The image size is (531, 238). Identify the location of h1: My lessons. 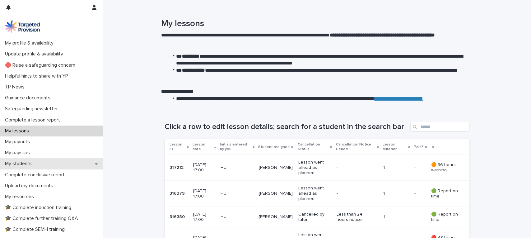
(314, 24).